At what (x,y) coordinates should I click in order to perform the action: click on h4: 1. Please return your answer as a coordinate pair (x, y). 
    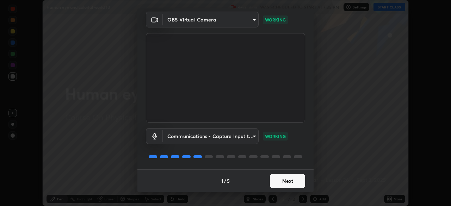
    Looking at the image, I should click on (222, 181).